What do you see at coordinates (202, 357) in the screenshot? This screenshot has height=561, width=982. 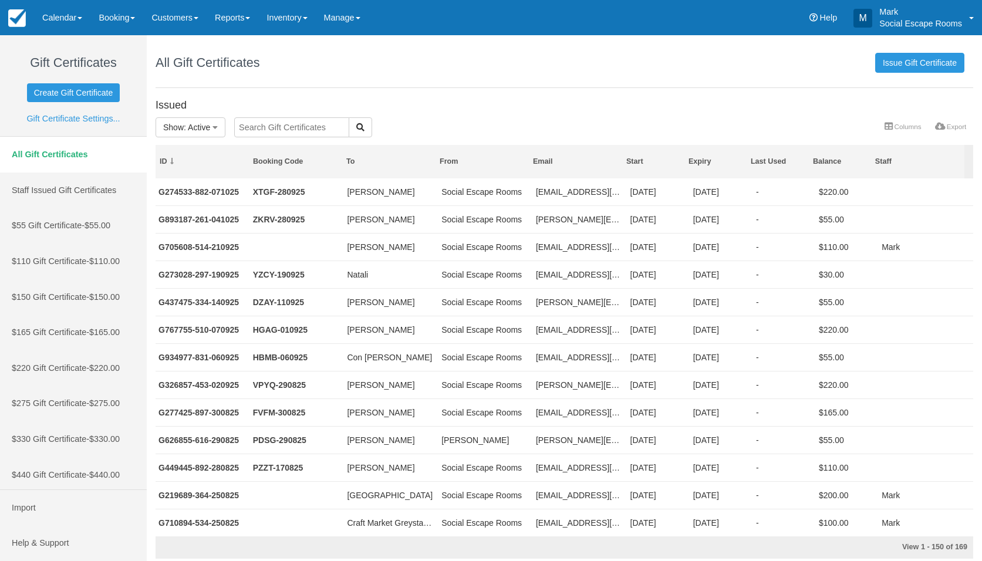 I see `td: G934977-831-060925` at bounding box center [202, 357].